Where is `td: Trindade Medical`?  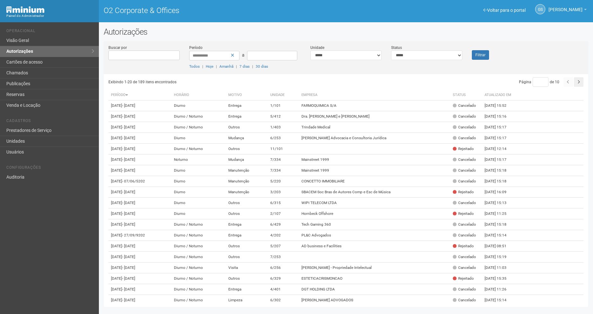 td: Trindade Medical is located at coordinates (375, 128).